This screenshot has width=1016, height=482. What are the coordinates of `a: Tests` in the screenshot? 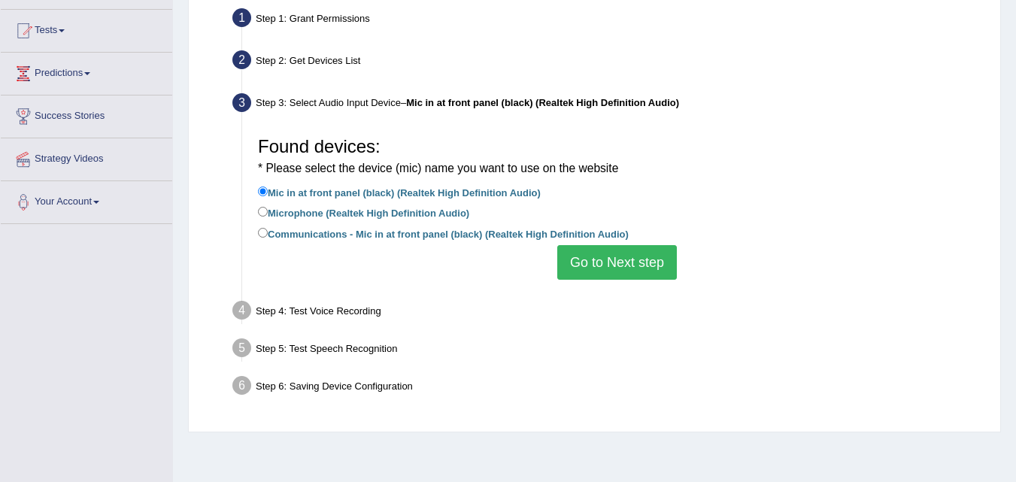 It's located at (87, 29).